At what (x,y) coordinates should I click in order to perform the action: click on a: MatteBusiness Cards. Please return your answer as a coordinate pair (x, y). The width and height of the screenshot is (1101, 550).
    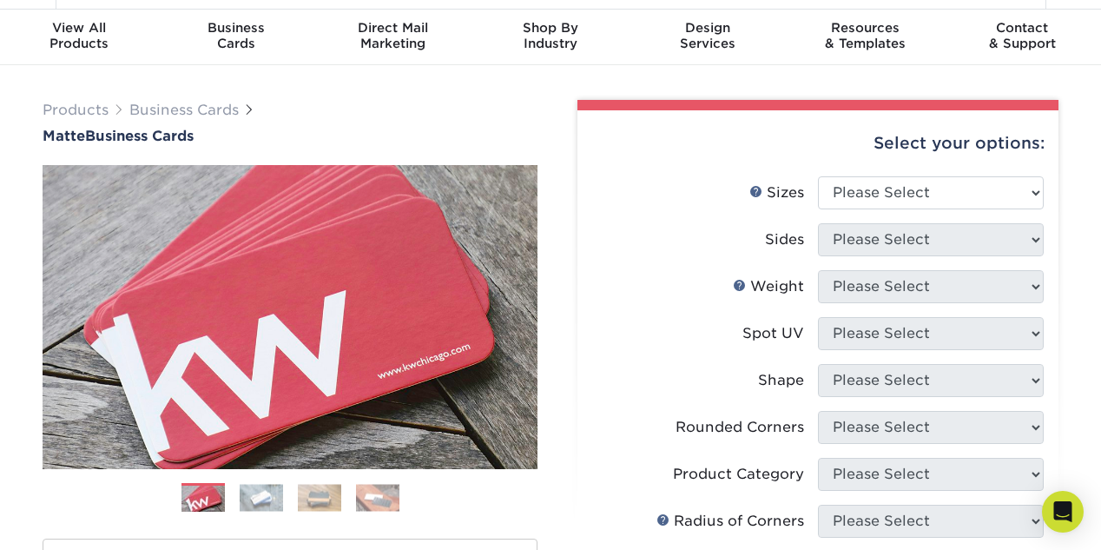
    Looking at the image, I should click on (290, 135).